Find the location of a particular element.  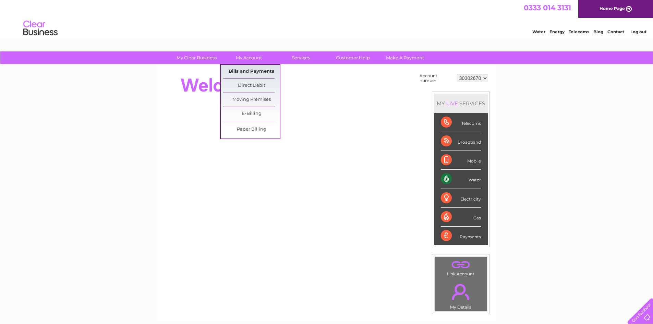

div: Payments is located at coordinates (460, 236).